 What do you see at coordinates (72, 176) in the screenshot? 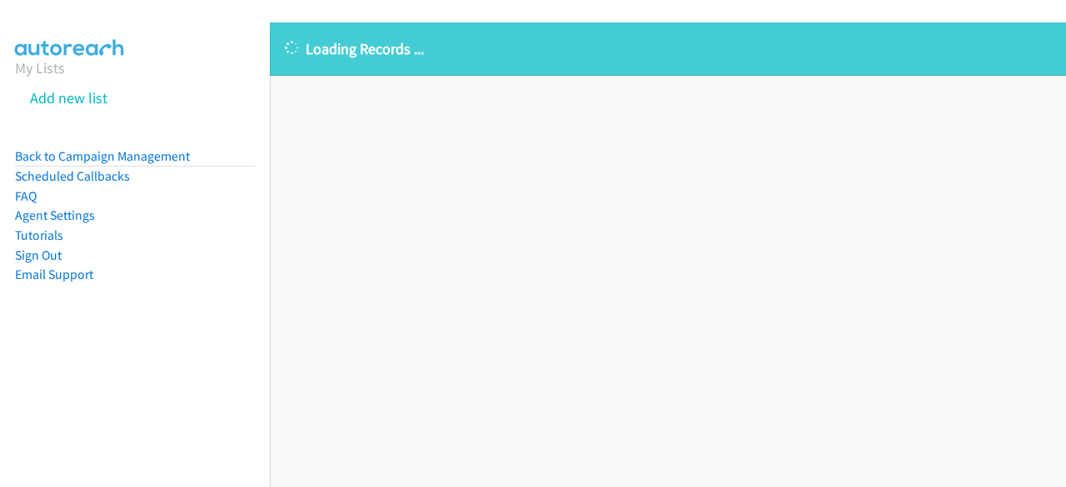
I see `a: Scheduled Callbacks` at bounding box center [72, 176].